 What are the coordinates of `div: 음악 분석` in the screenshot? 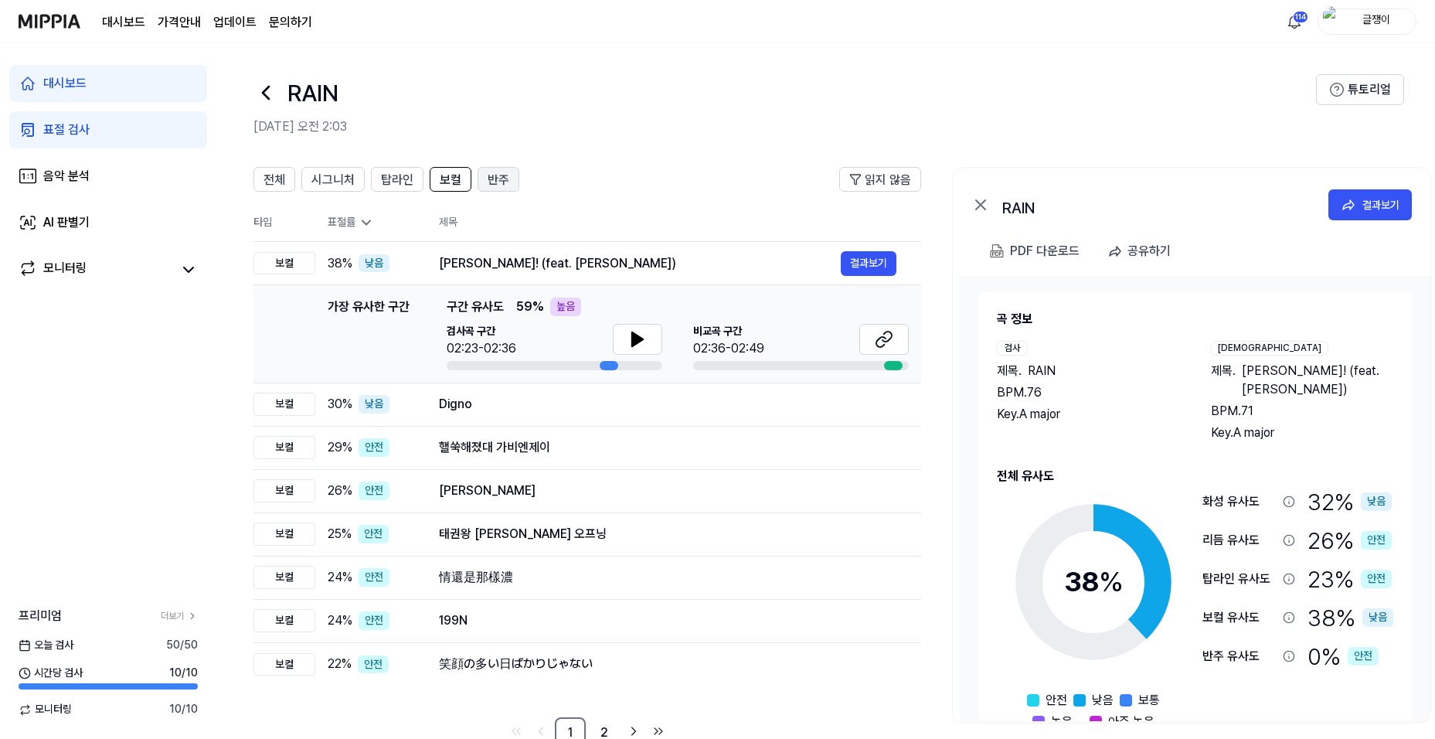 It's located at (66, 176).